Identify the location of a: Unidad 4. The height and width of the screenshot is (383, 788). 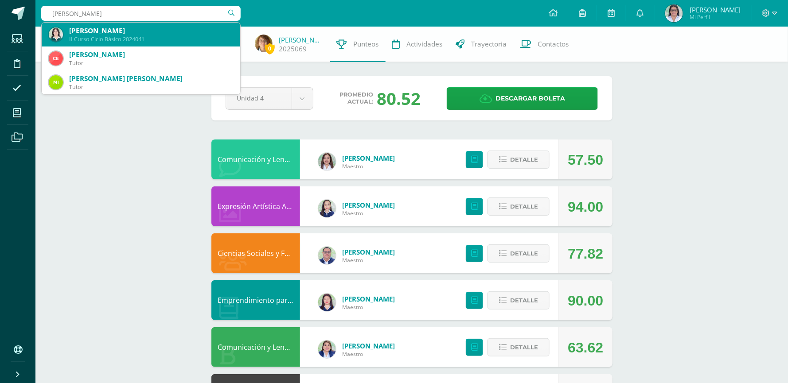
(270, 98).